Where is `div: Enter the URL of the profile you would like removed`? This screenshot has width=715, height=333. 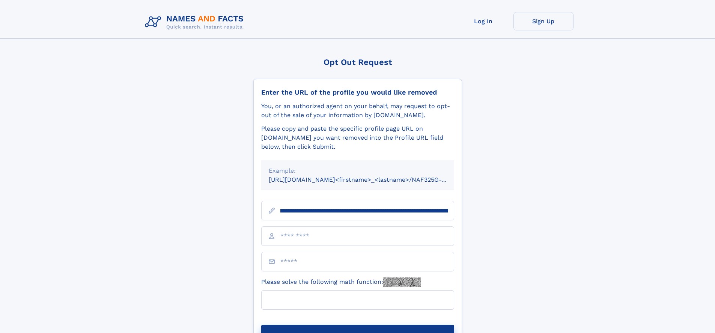
div: Enter the URL of the profile you would like removed is located at coordinates (358, 92).